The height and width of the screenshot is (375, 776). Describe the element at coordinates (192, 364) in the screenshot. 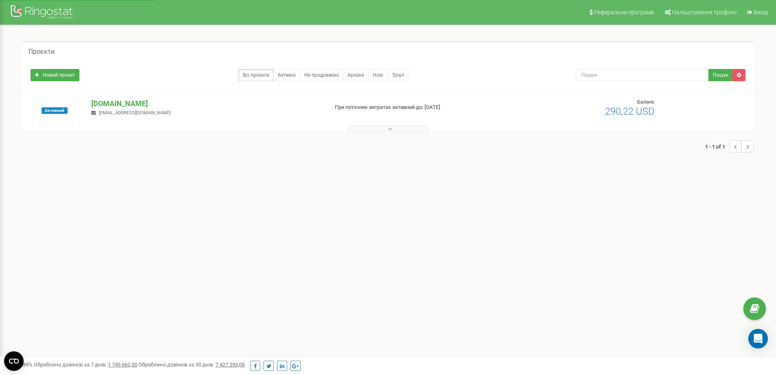

I see `span: Оброблено дзвінків за 30 днів :` at that location.